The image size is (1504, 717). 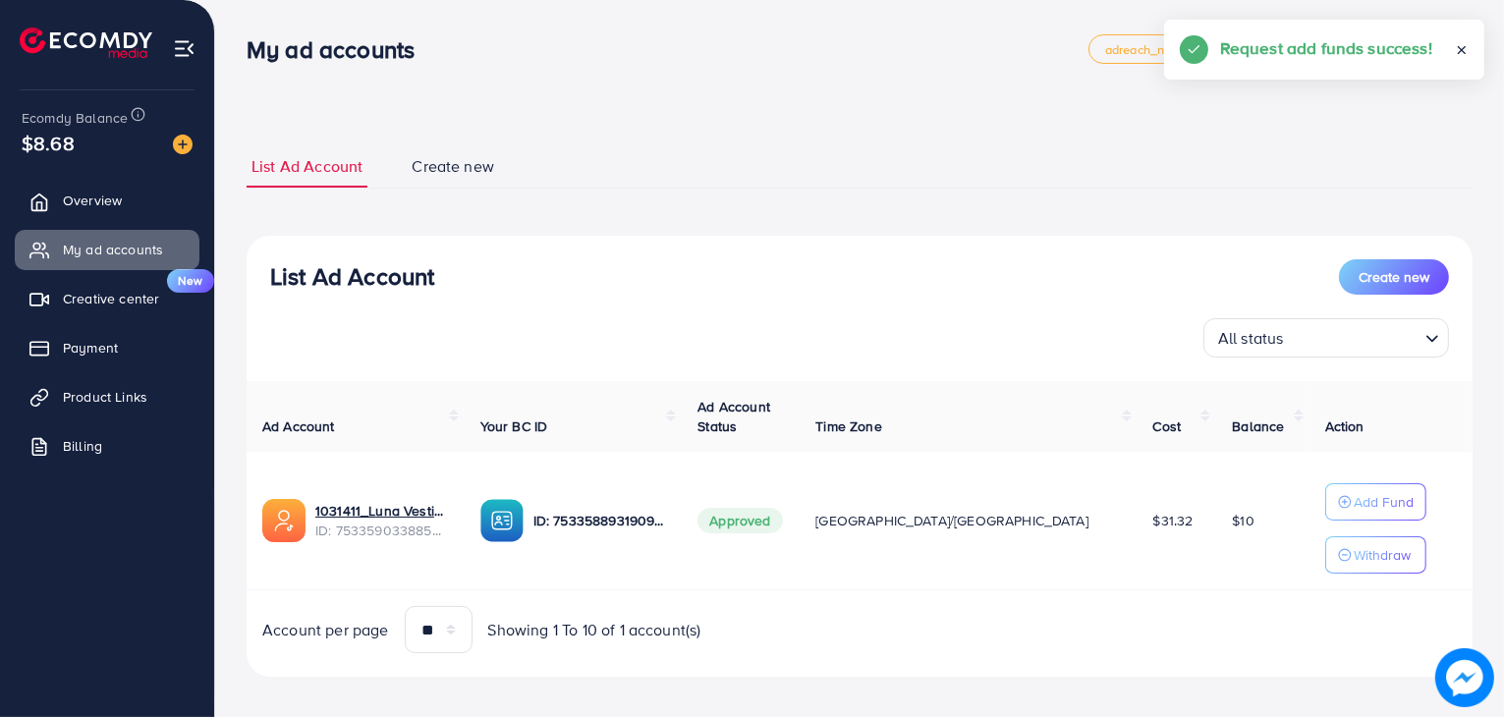 What do you see at coordinates (1326, 48) in the screenshot?
I see `h5: Request add funds success!` at bounding box center [1326, 48].